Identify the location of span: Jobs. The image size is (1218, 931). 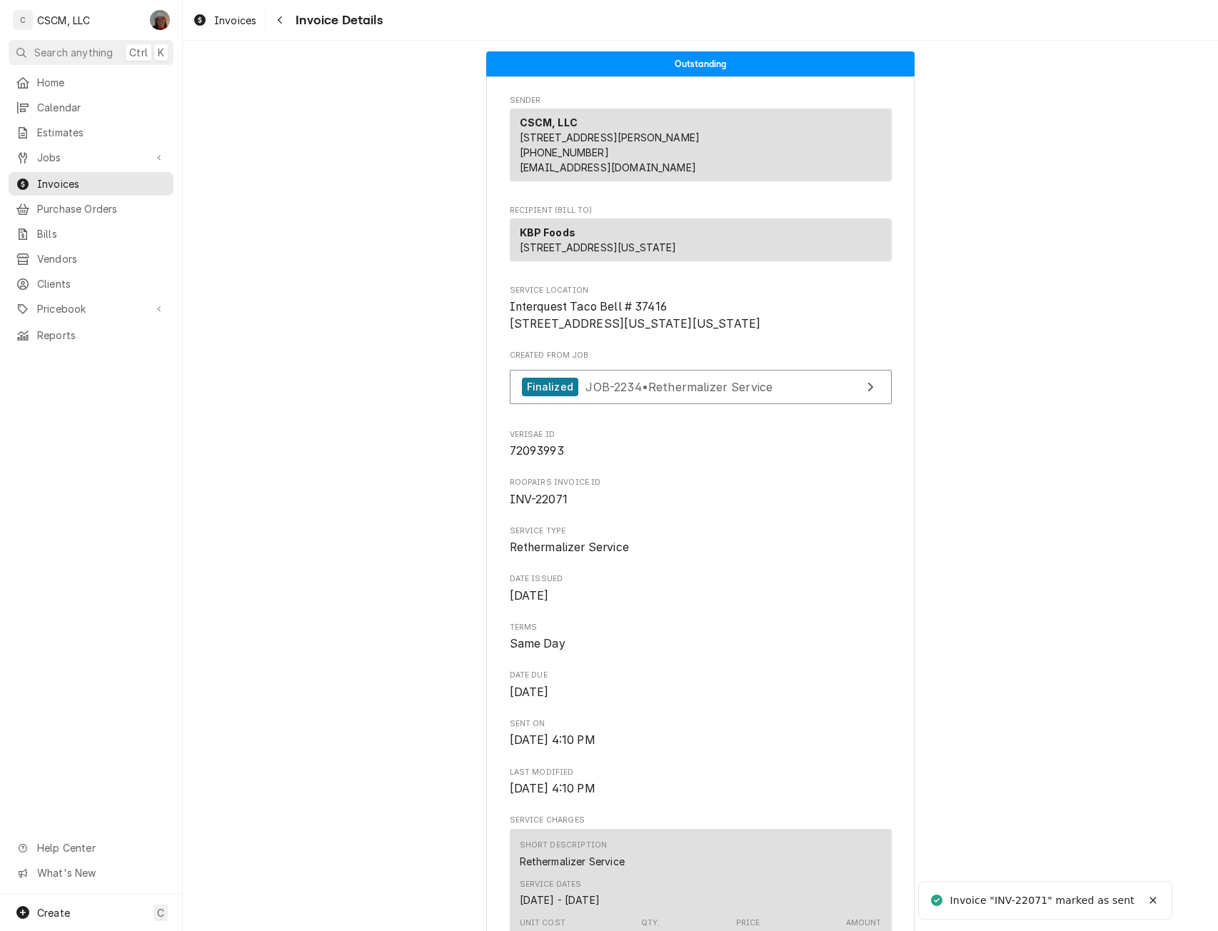
(91, 157).